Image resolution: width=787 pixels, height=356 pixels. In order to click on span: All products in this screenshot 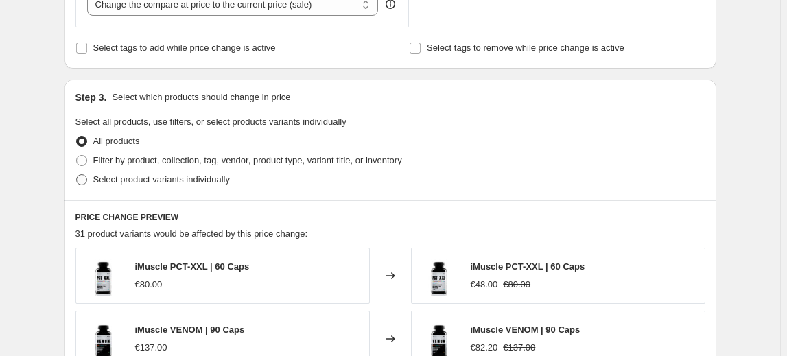, I will do `click(117, 141)`.